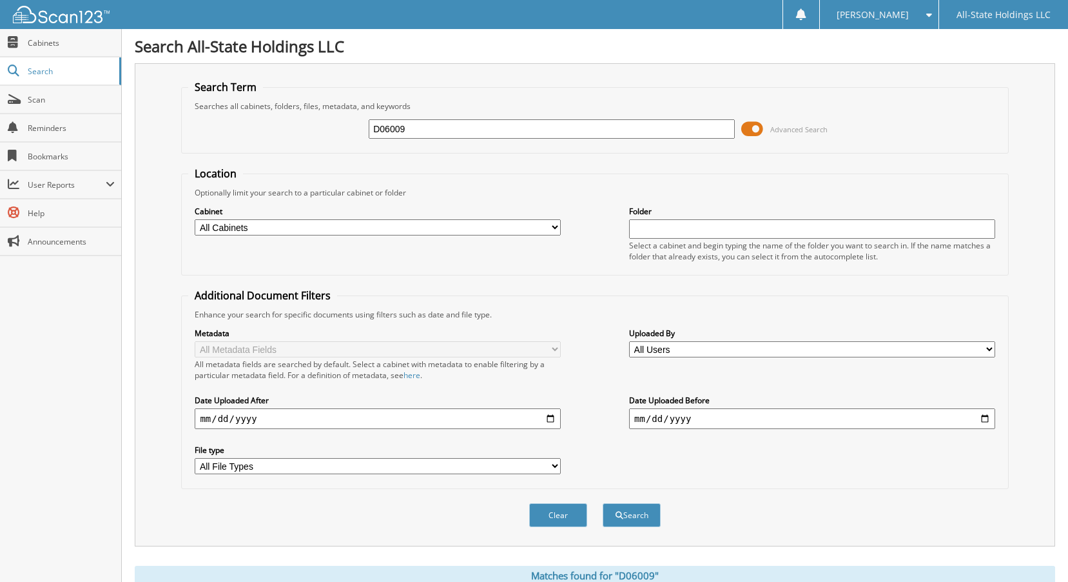  What do you see at coordinates (215, 173) in the screenshot?
I see `legend: Location` at bounding box center [215, 173].